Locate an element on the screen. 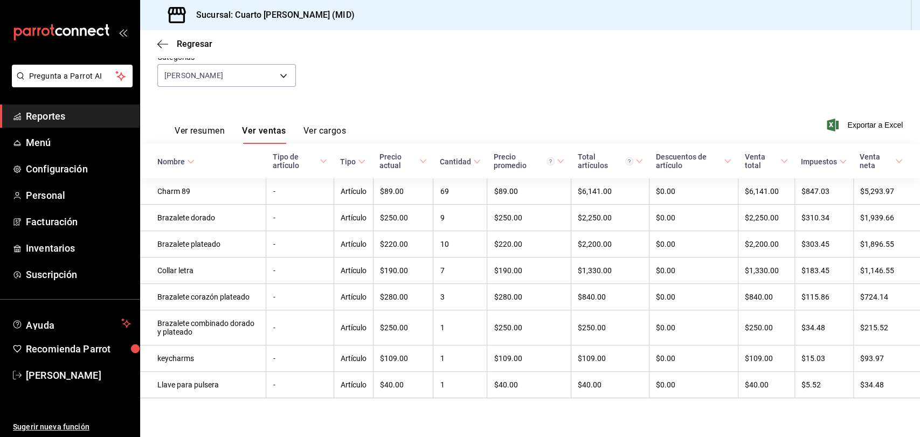 Image resolution: width=920 pixels, height=437 pixels. td: Brazalete corazón plateado is located at coordinates (203, 297).